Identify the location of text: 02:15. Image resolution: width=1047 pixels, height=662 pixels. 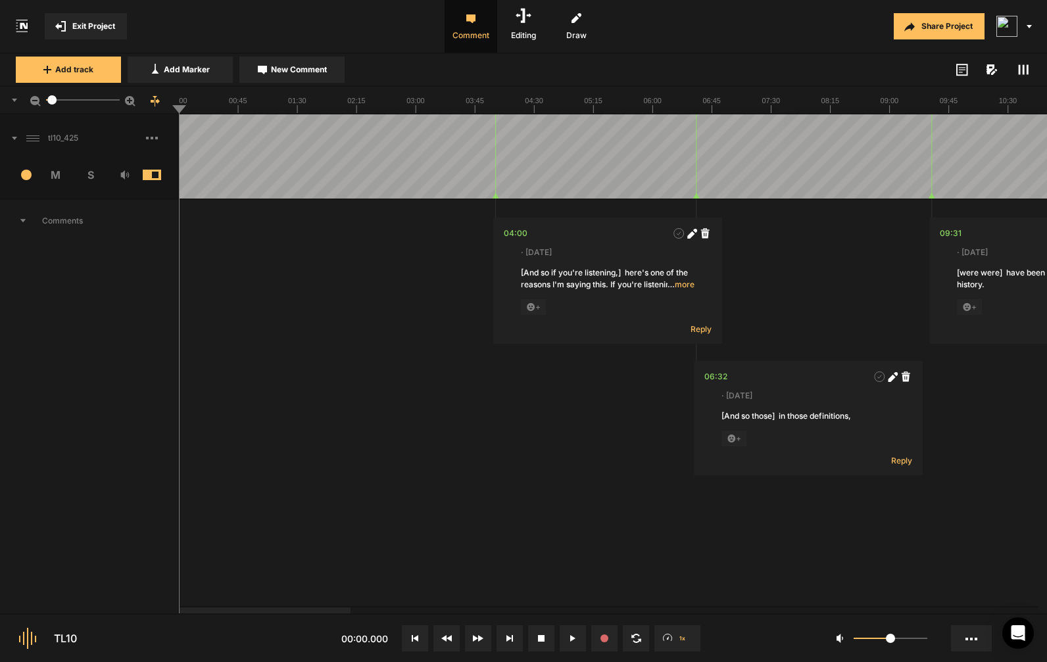
(356, 101).